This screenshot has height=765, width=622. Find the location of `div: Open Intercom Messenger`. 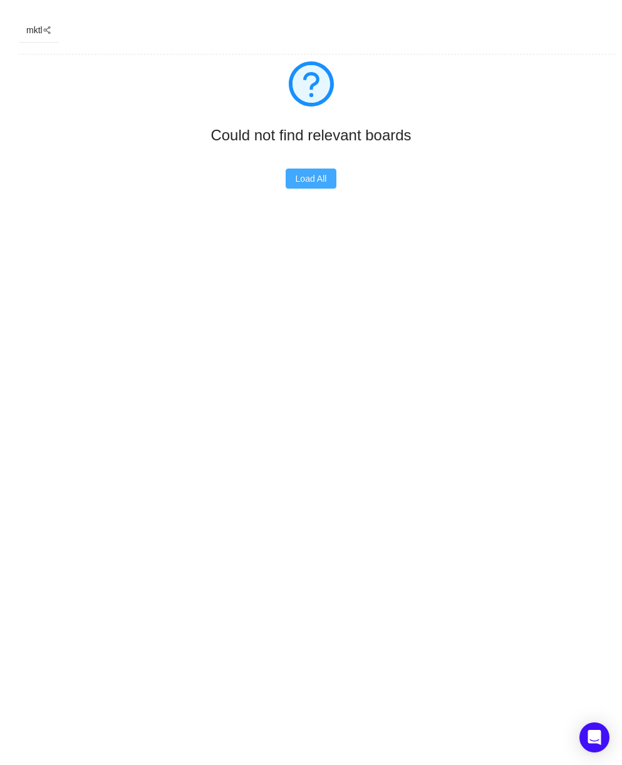

div: Open Intercom Messenger is located at coordinates (594, 737).